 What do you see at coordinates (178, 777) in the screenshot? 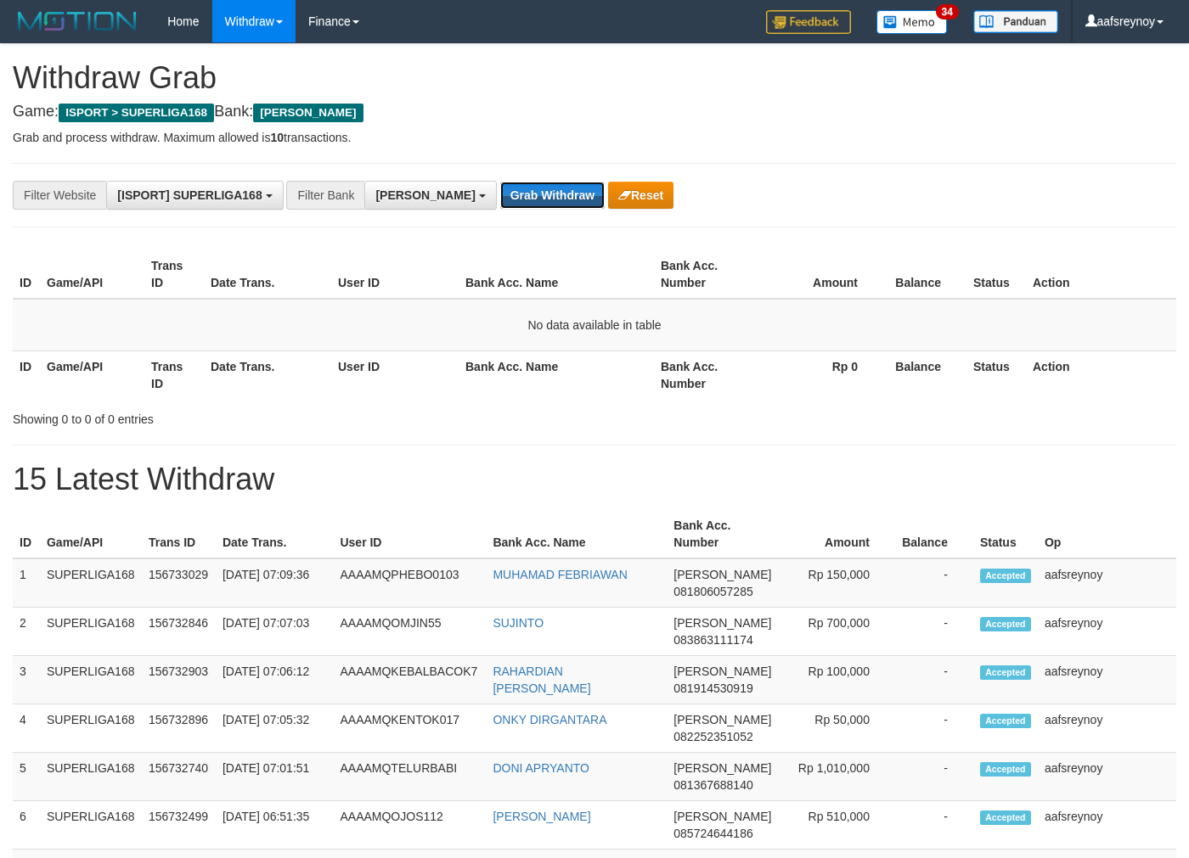
I see `td: 156732740` at bounding box center [178, 777].